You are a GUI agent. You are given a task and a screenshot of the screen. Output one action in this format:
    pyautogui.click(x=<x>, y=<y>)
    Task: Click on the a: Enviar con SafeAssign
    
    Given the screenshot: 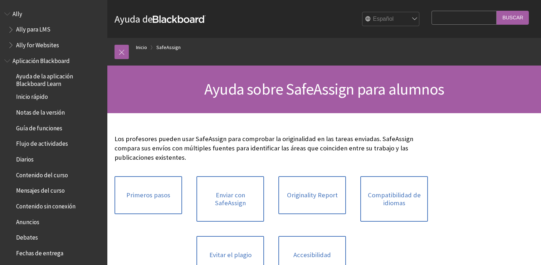 What is the action you would take?
    pyautogui.click(x=230, y=199)
    